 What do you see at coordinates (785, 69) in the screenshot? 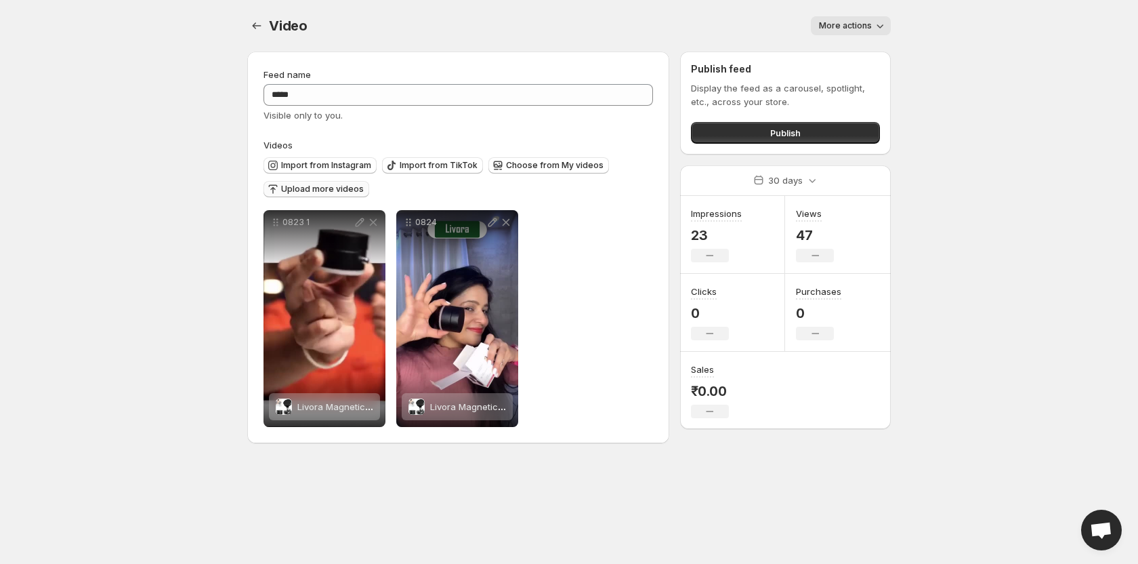
I see `h2: Publish feed` at bounding box center [785, 69].